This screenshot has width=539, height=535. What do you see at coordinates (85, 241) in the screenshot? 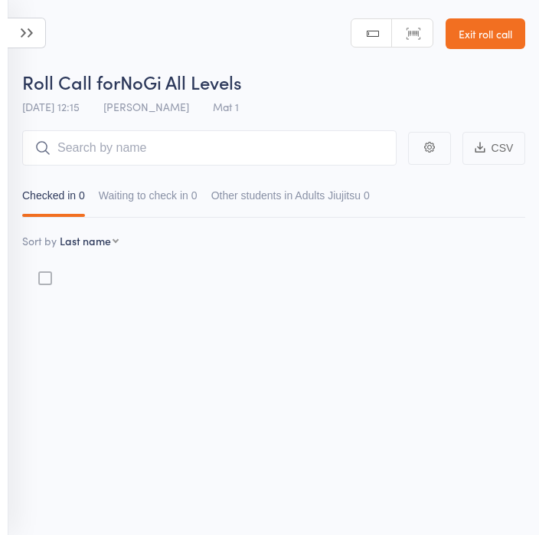
I see `div: Last name` at bounding box center [85, 241].